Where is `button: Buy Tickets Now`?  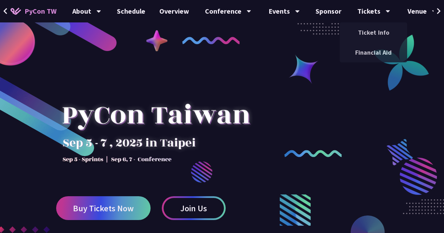
button: Buy Tickets Now is located at coordinates (103, 208).